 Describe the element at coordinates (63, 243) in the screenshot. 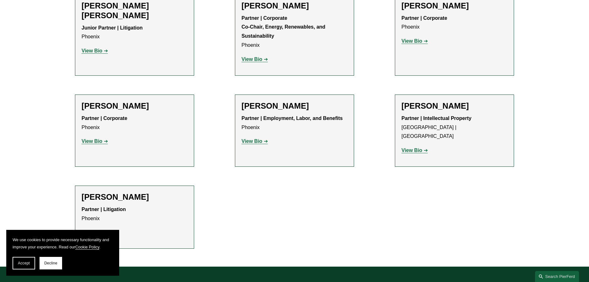

I see `p: We use cookies to provide necessary functionality and improve your experience. Read our .` at that location.